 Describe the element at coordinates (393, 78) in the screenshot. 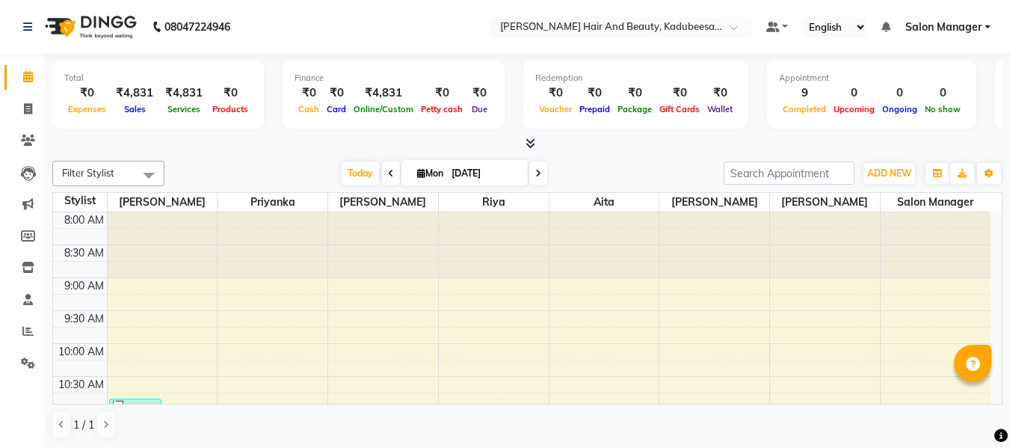

I see `div: Finance` at that location.